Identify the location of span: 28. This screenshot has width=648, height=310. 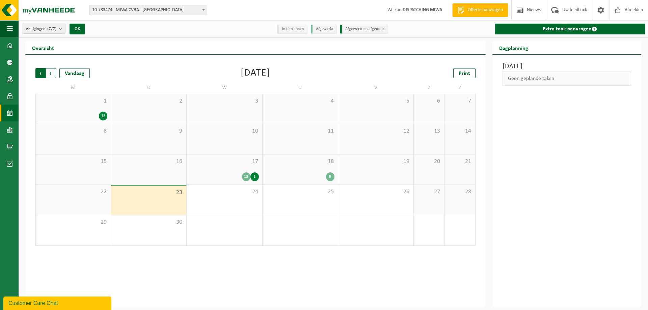
(460, 192).